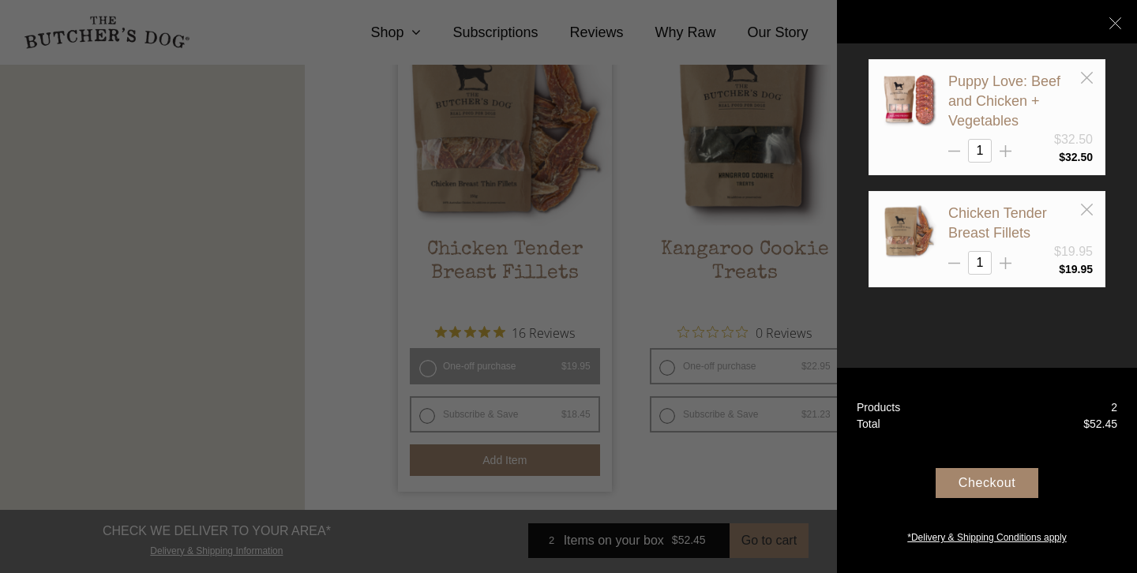 This screenshot has width=1137, height=573. Describe the element at coordinates (1073, 252) in the screenshot. I see `div: $19.95` at that location.